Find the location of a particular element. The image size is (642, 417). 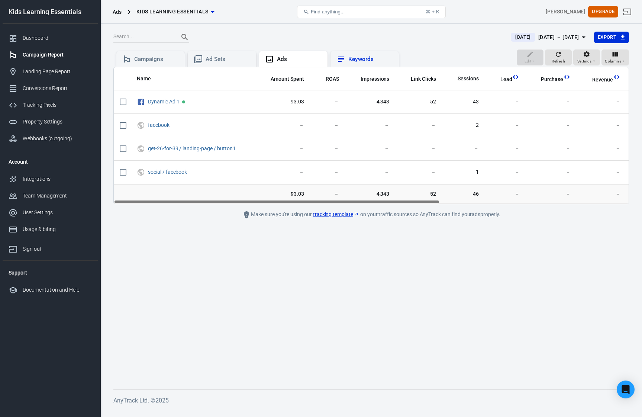

li: Account is located at coordinates (50, 162).